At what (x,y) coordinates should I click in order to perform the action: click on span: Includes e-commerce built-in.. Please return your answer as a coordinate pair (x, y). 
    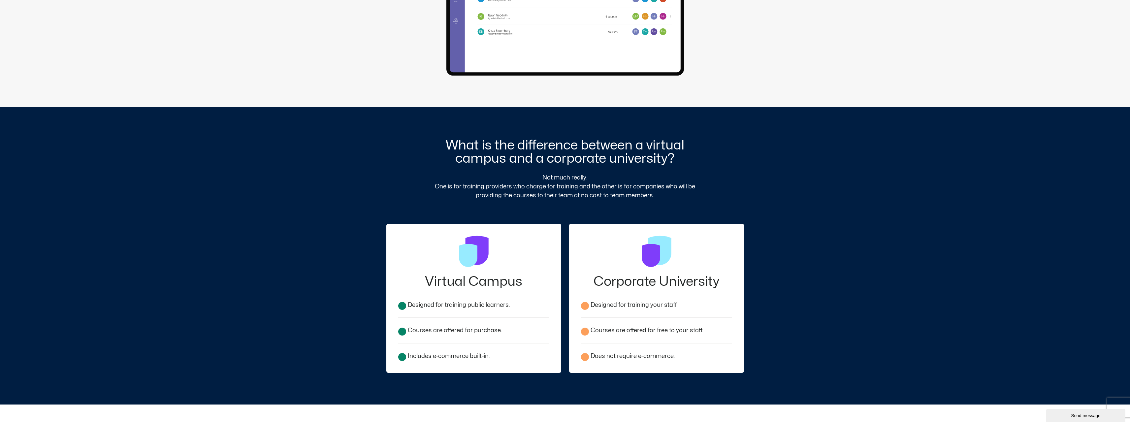
    Looking at the image, I should click on (448, 356).